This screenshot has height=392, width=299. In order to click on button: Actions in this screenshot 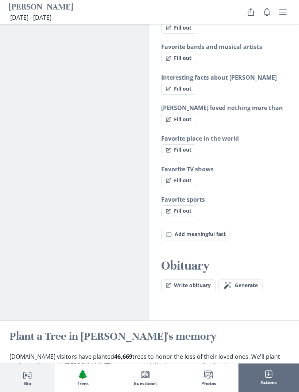, I will do `click(269, 377)`.